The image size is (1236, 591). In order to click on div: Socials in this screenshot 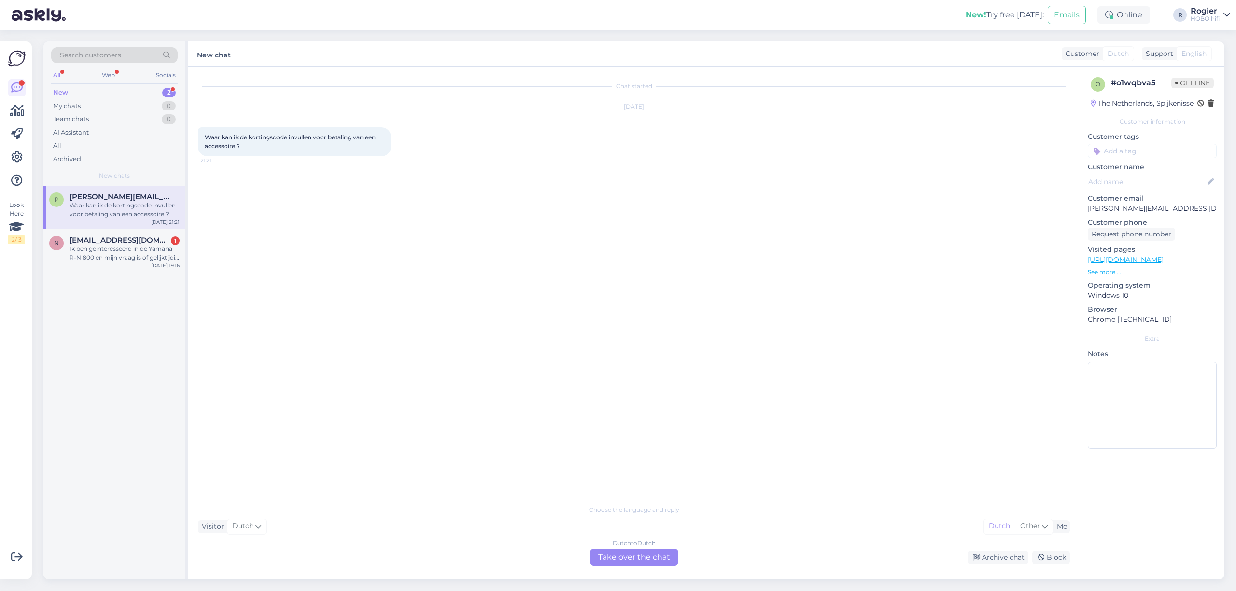, I will do `click(166, 75)`.